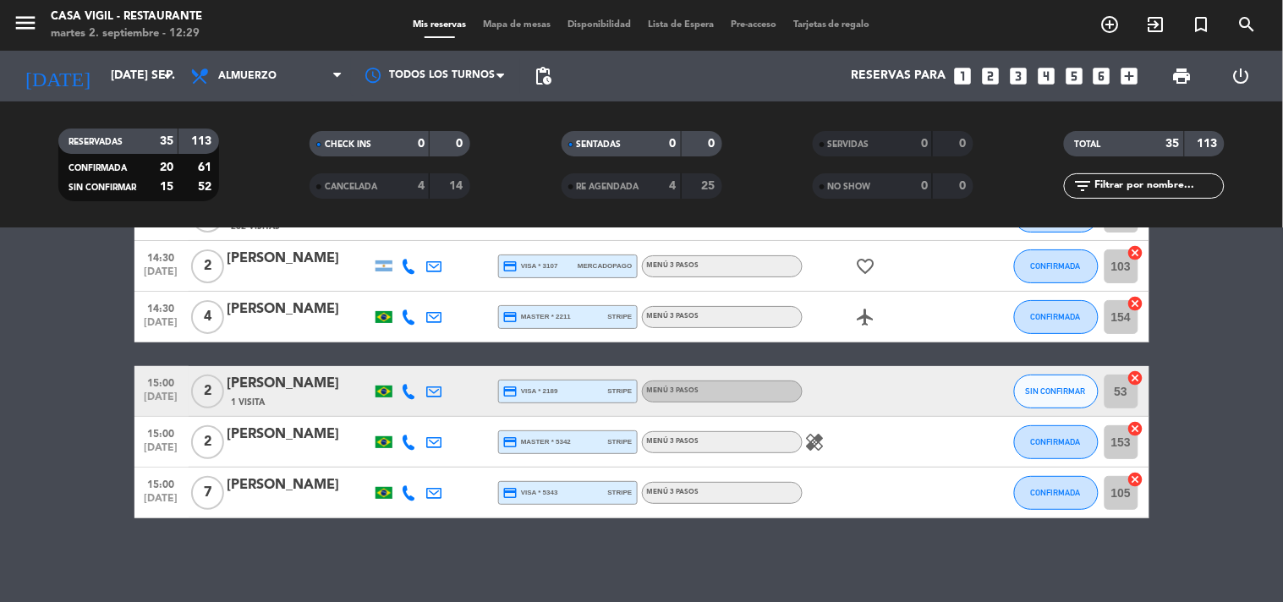 The image size is (1283, 602). I want to click on i: healing, so click(815, 442).